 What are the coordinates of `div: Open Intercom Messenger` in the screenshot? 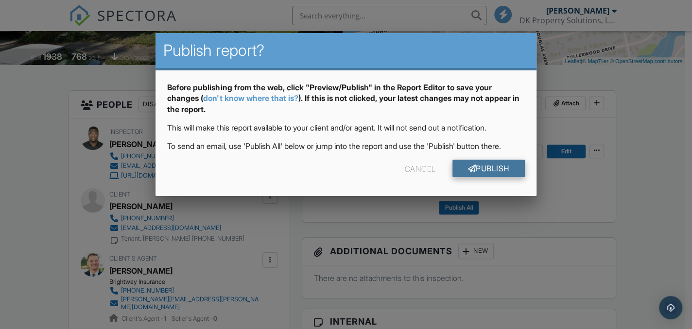 It's located at (670, 308).